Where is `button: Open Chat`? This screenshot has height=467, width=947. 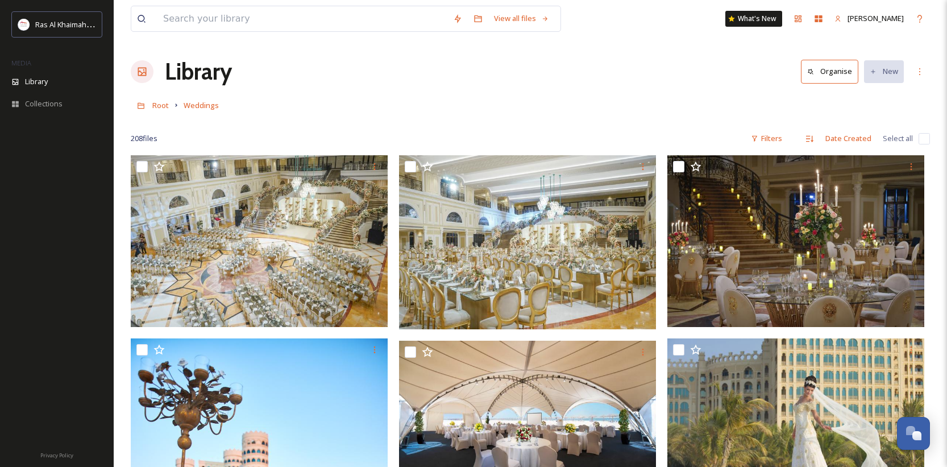 button: Open Chat is located at coordinates (914, 433).